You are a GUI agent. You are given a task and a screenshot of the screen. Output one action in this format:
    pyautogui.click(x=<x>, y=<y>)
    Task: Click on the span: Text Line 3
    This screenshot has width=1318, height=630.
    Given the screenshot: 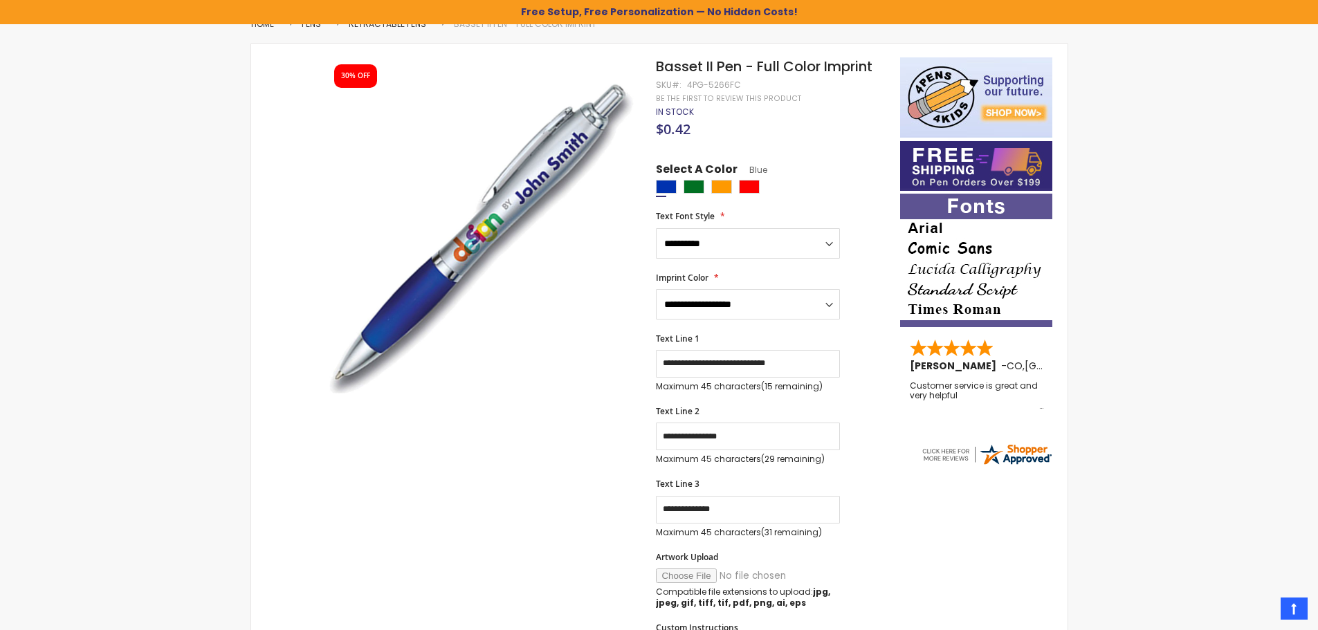 What is the action you would take?
    pyautogui.click(x=677, y=484)
    